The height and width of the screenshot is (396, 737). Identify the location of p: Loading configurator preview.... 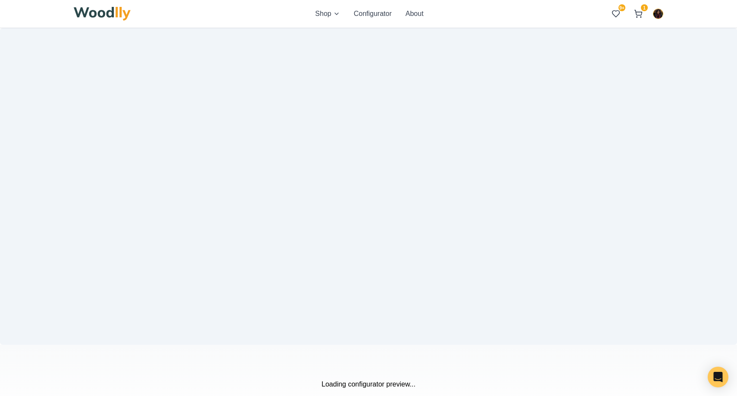
(369, 384).